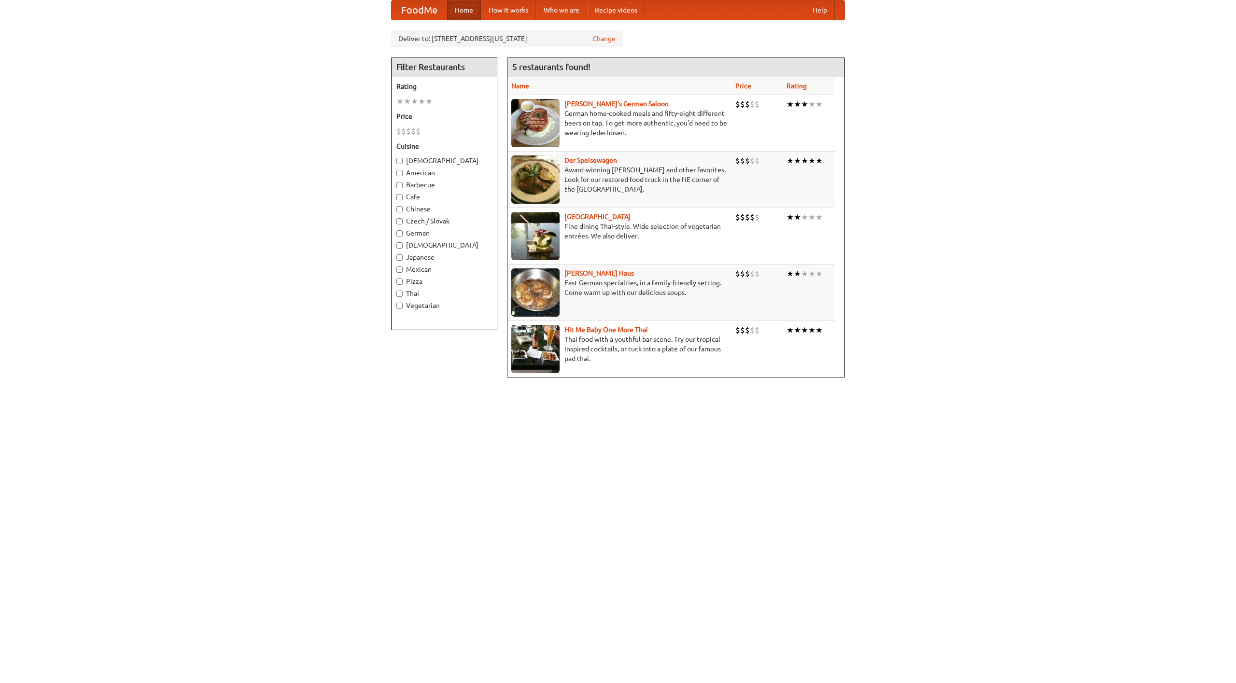 The image size is (1236, 683). What do you see at coordinates (399, 294) in the screenshot?
I see `input: Thai` at bounding box center [399, 294].